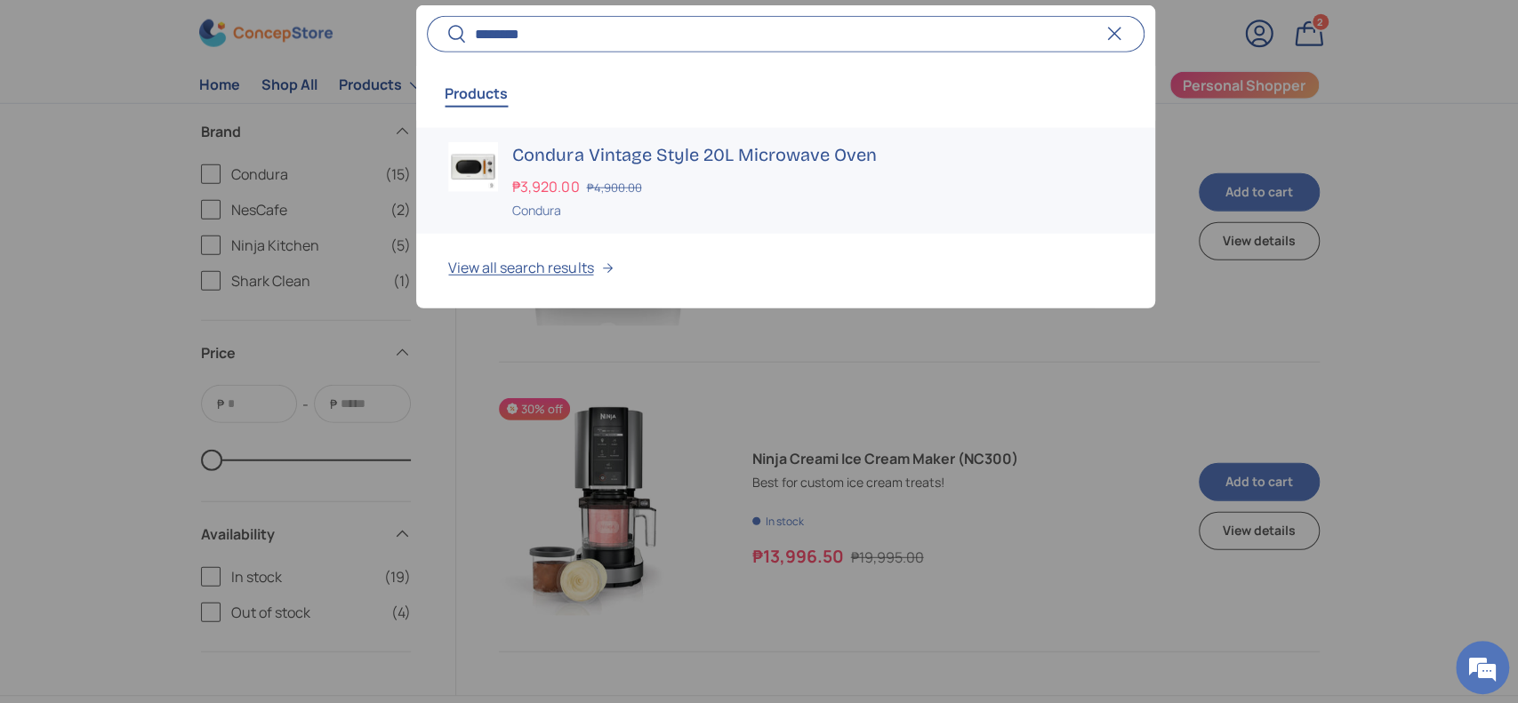  Describe the element at coordinates (785, 180) in the screenshot. I see `a: Condura Vintage Style 20L Microwave Oven ₱3,920.00 ₱4,900.00 Condura` at that location.